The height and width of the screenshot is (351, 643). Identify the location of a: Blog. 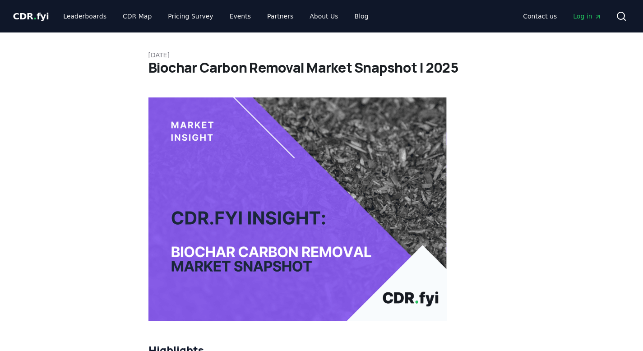
(361, 16).